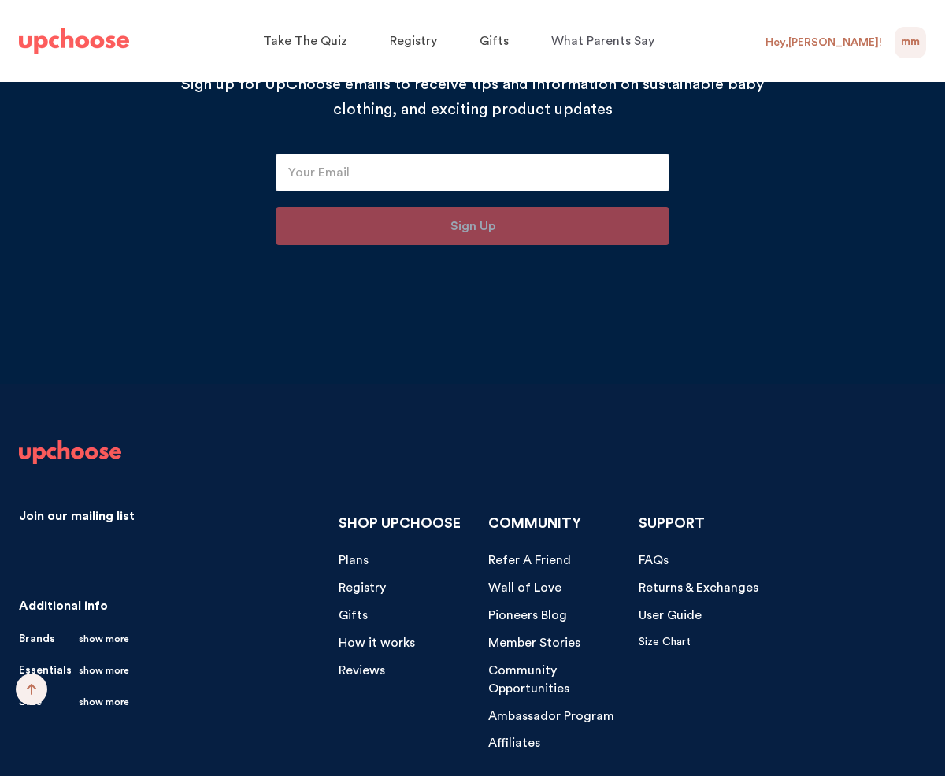 The height and width of the screenshot is (776, 945). What do you see at coordinates (63, 606) in the screenshot?
I see `span: Additional info` at bounding box center [63, 606].